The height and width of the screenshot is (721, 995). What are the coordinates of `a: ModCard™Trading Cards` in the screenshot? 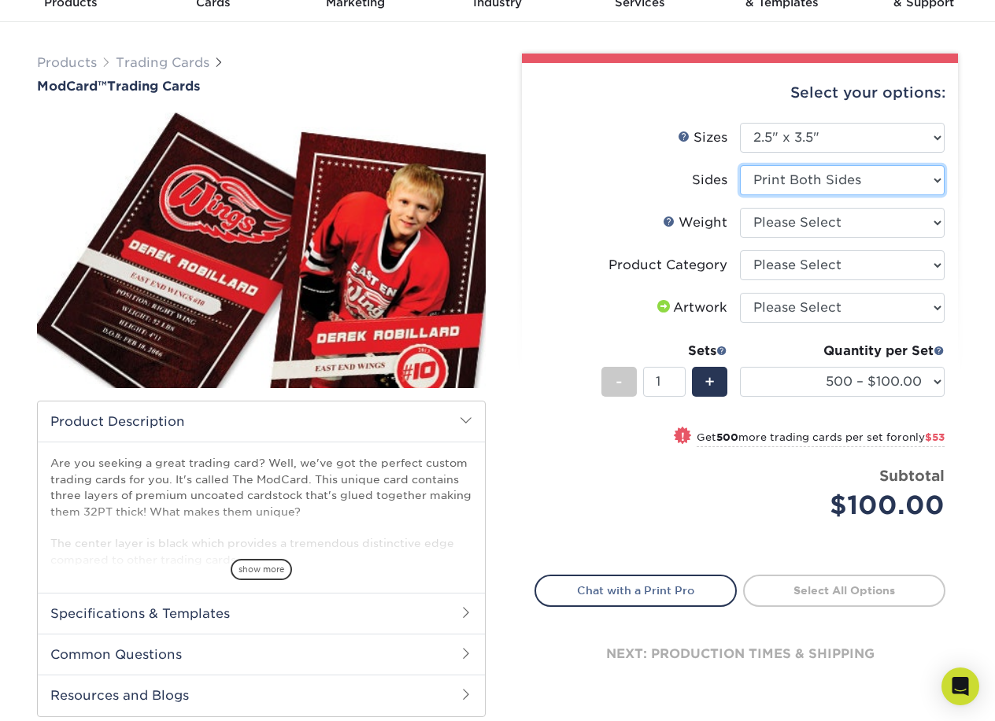 It's located at (261, 86).